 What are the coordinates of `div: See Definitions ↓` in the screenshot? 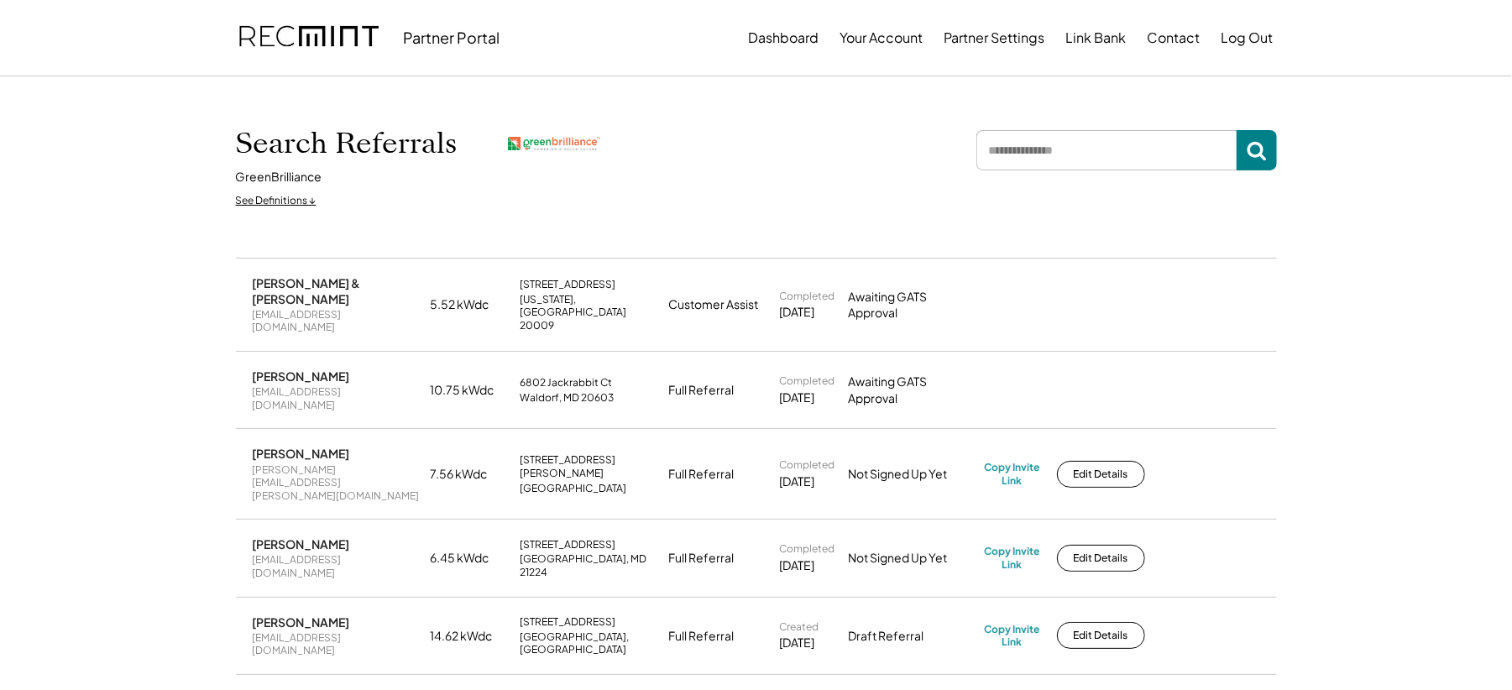 It's located at (276, 201).